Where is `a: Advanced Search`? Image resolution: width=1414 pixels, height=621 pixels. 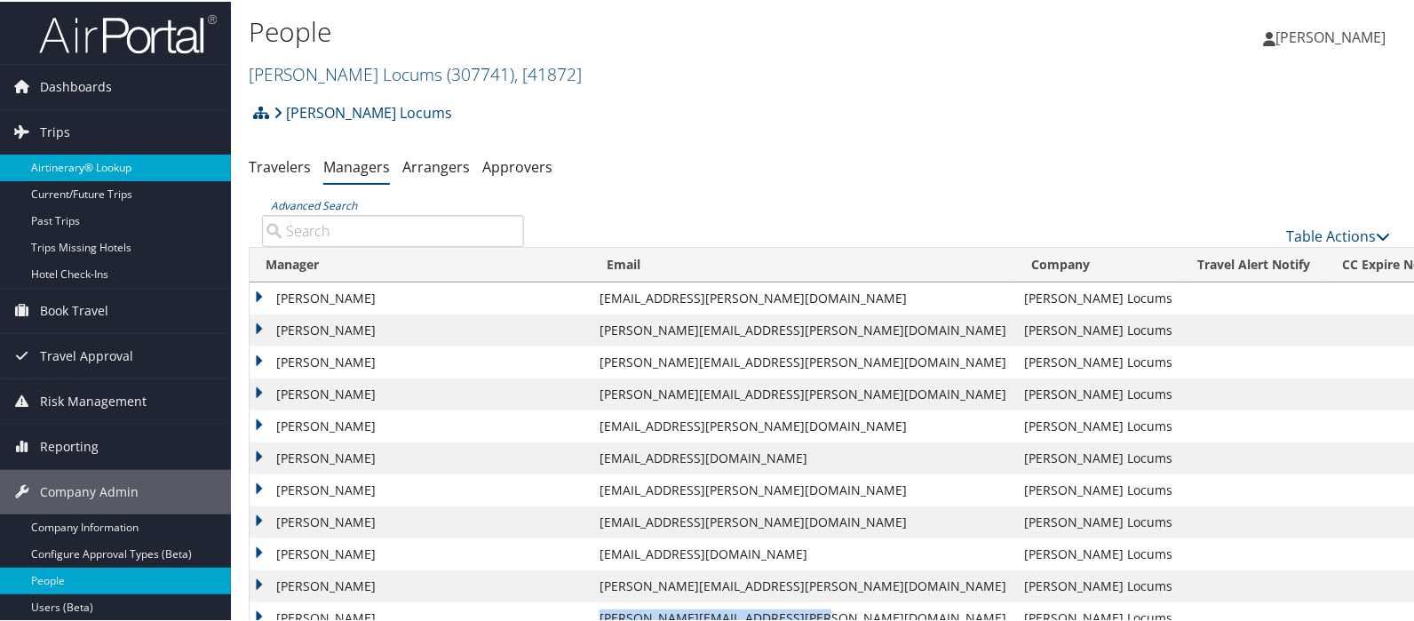 a: Advanced Search is located at coordinates (314, 203).